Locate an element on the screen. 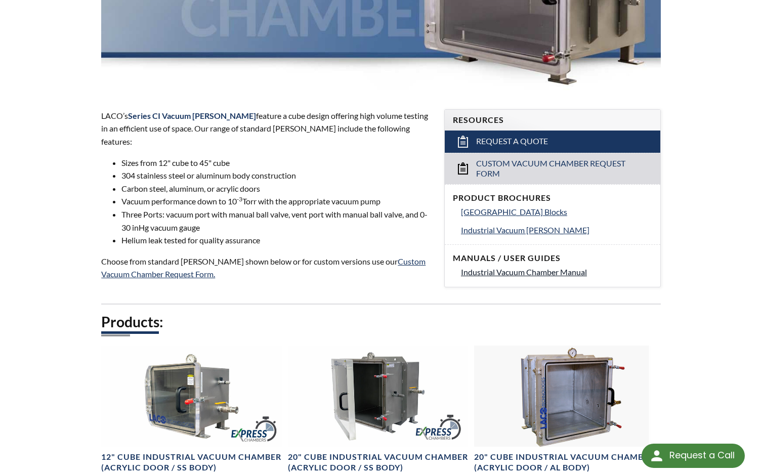 The image size is (762, 474). span: Request a Quote is located at coordinates (512, 141).